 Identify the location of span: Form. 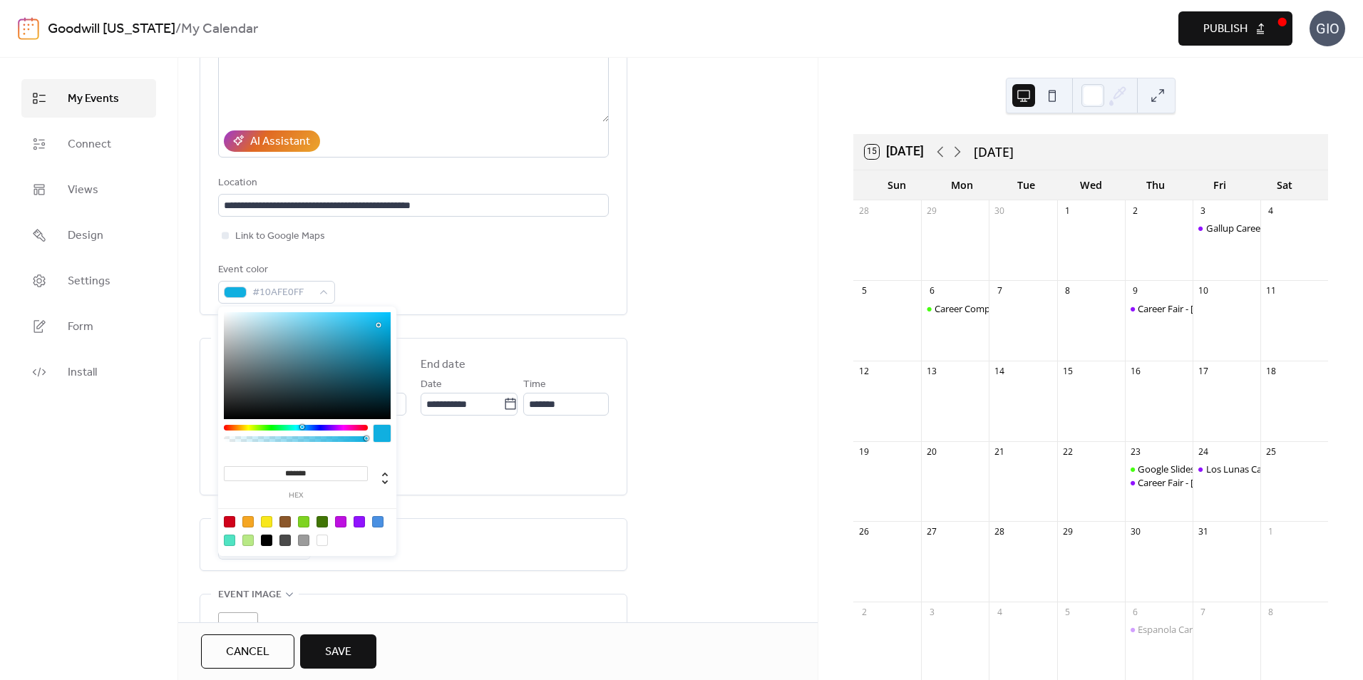
(81, 327).